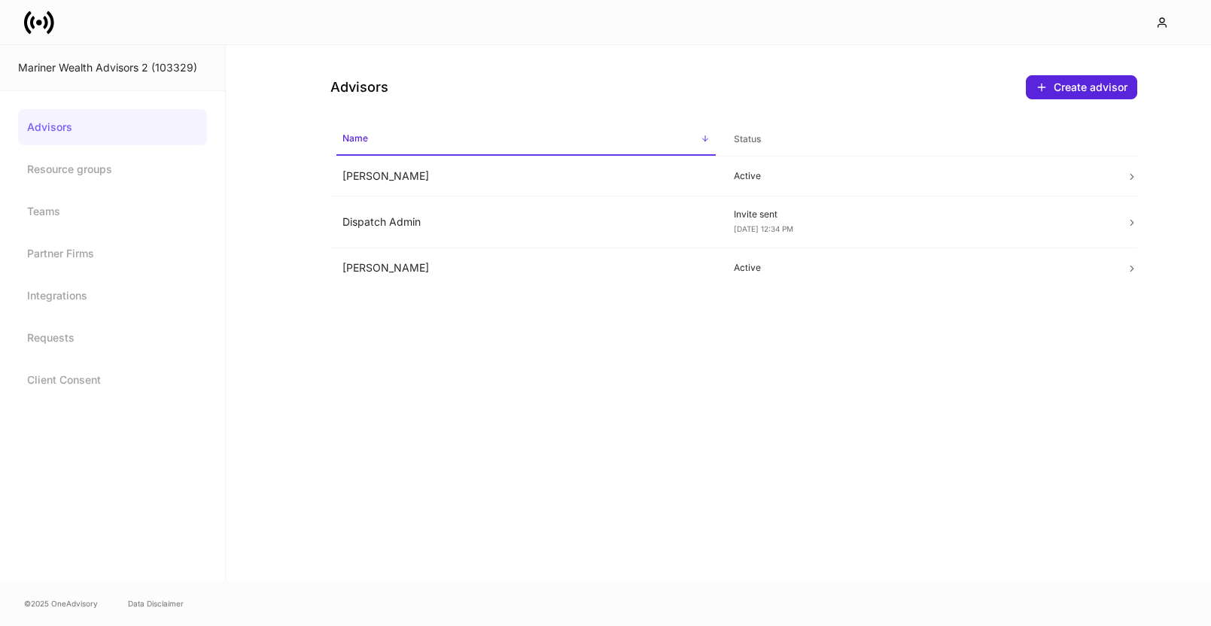 The height and width of the screenshot is (626, 1211). What do you see at coordinates (156, 603) in the screenshot?
I see `a: Data Disclaimer` at bounding box center [156, 603].